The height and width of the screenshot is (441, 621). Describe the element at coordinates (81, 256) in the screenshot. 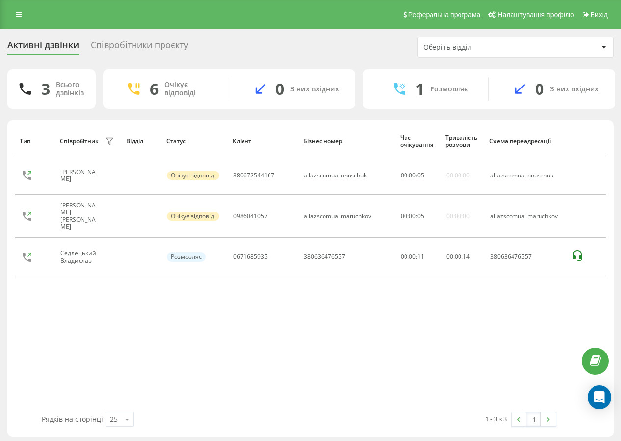

I see `div: Седлецький Владислав` at that location.